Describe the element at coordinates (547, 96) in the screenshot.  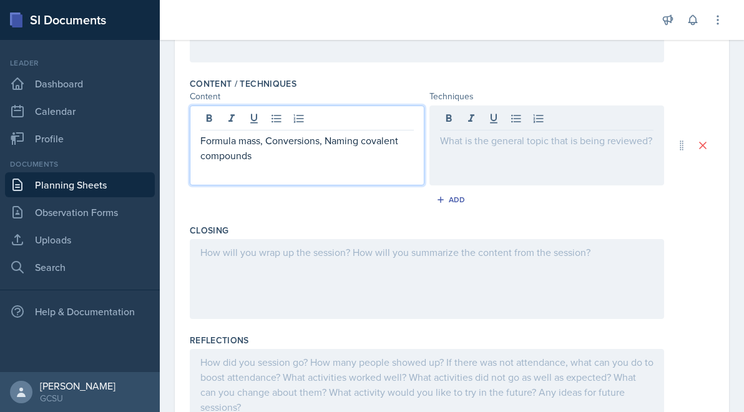
I see `div: Techniques` at that location.